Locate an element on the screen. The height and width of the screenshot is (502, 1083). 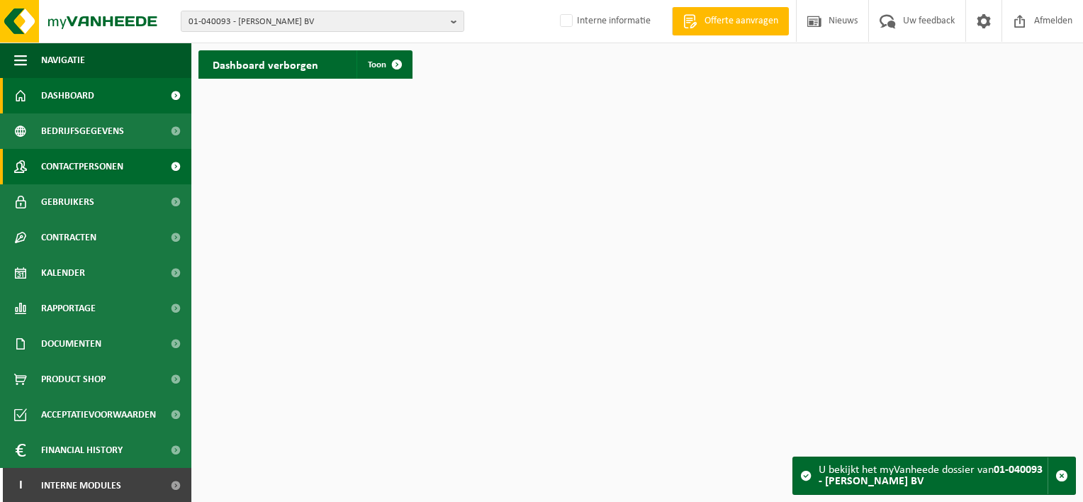
span: Acceptatievoorwaarden is located at coordinates (98, 415).